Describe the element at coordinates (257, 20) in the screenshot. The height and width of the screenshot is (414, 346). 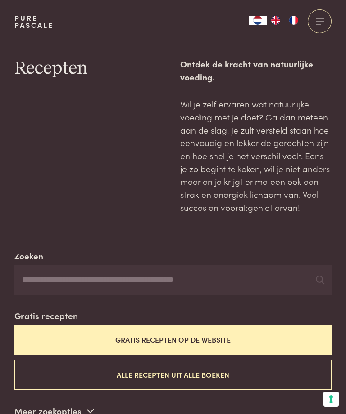
I see `a: NL` at that location.